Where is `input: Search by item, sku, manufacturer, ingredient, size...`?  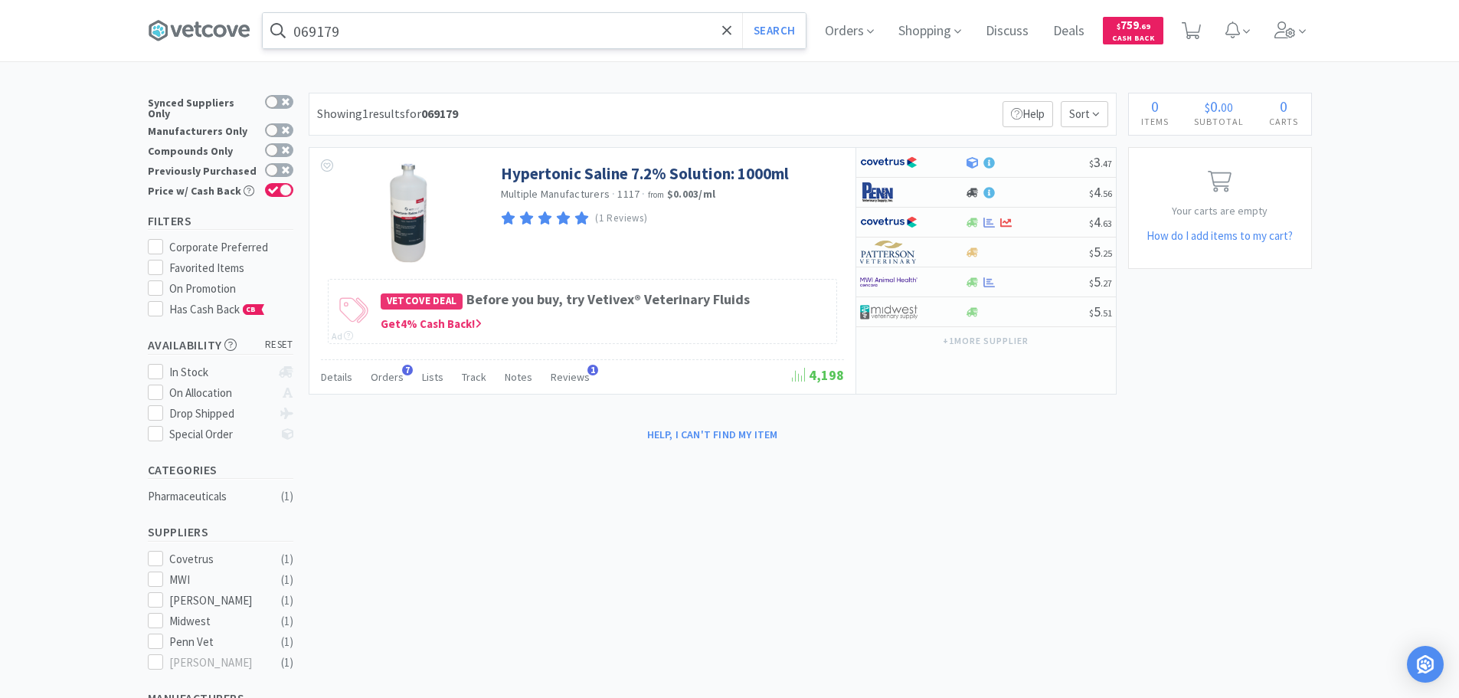 input: Search by item, sku, manufacturer, ingredient, size... is located at coordinates (534, 31).